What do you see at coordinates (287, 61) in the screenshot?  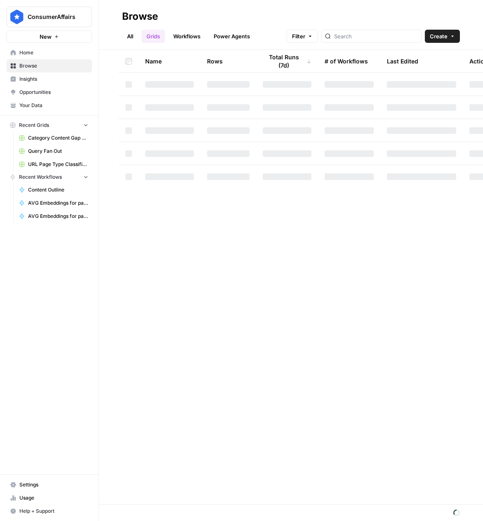 I see `div: Total Runs (7d)` at bounding box center [287, 61].